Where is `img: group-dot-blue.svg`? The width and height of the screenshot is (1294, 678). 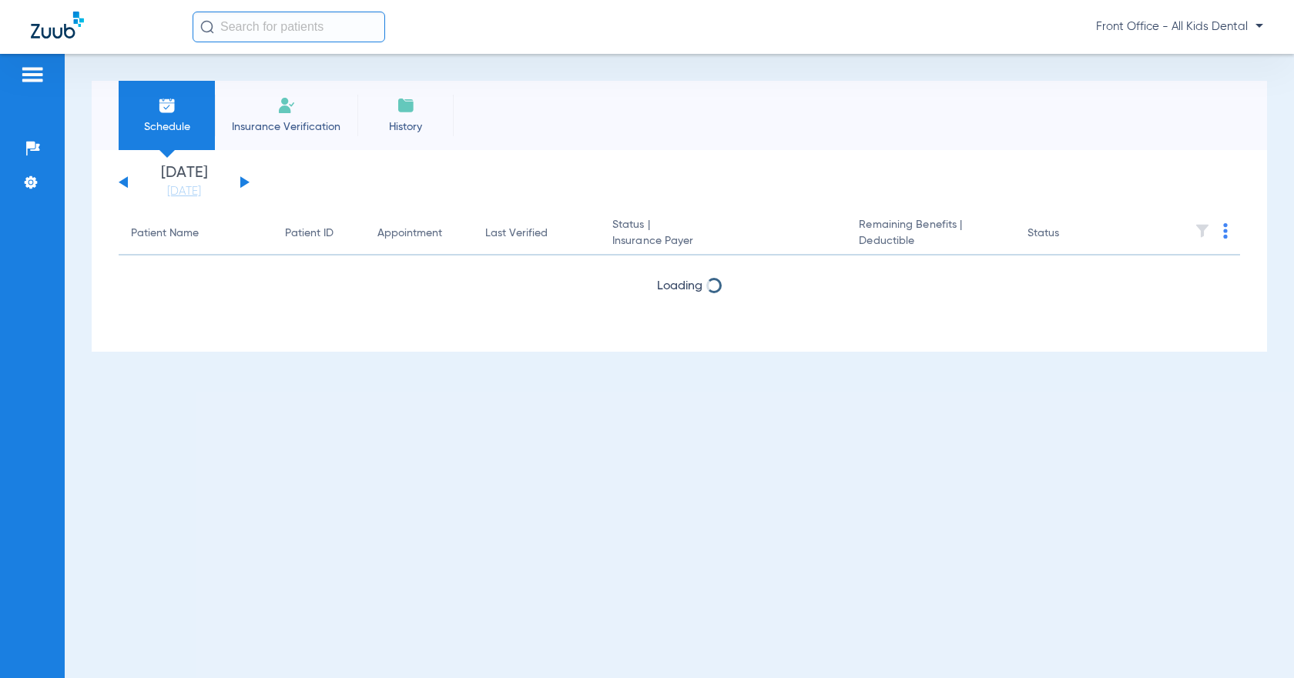 img: group-dot-blue.svg is located at coordinates (1225, 231).